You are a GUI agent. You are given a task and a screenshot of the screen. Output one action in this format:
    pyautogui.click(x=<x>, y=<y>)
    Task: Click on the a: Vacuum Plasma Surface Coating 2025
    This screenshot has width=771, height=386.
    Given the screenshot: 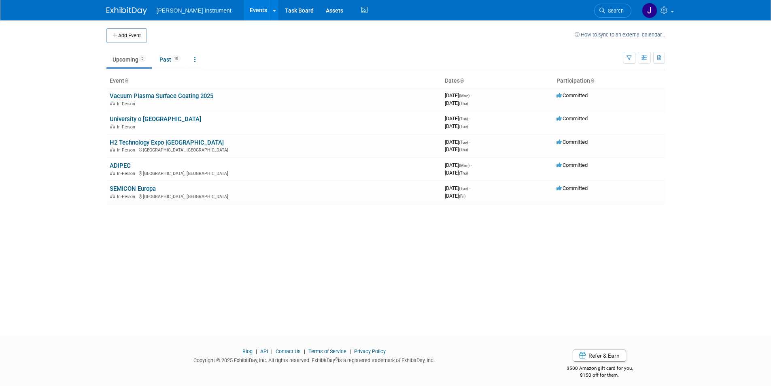 What is the action you would take?
    pyautogui.click(x=161, y=96)
    